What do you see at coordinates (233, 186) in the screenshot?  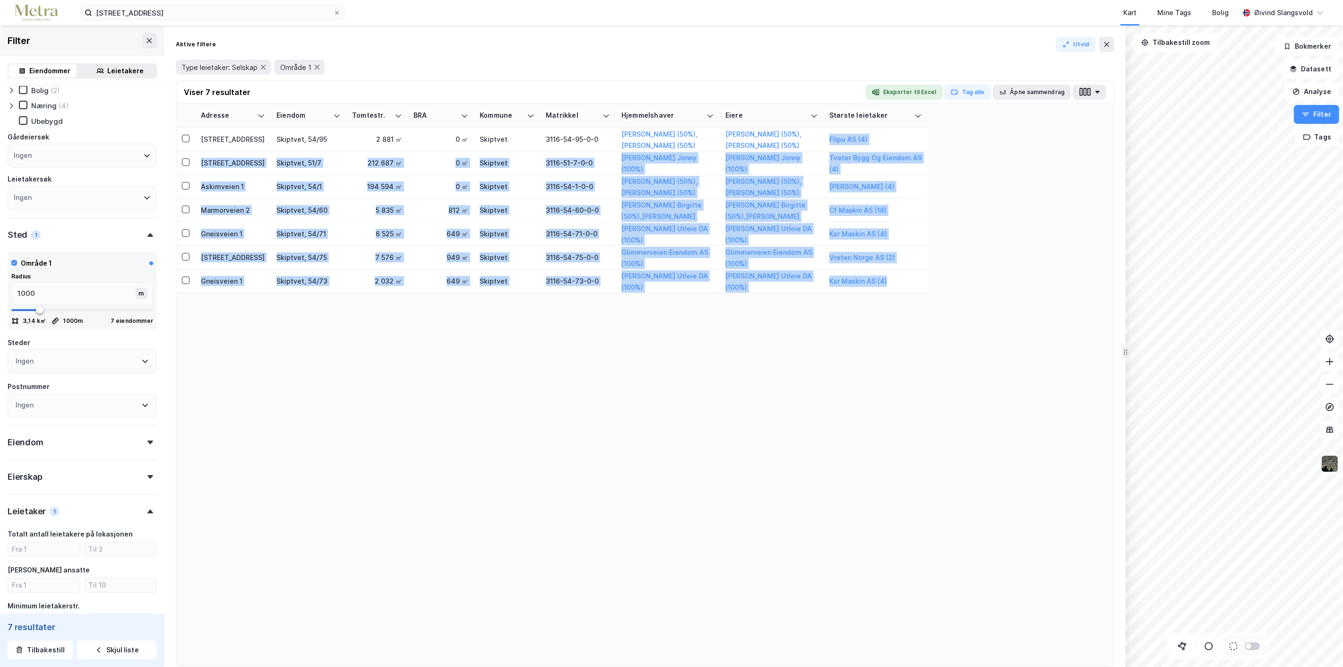 I see `div: Askimveien 1` at bounding box center [233, 186].